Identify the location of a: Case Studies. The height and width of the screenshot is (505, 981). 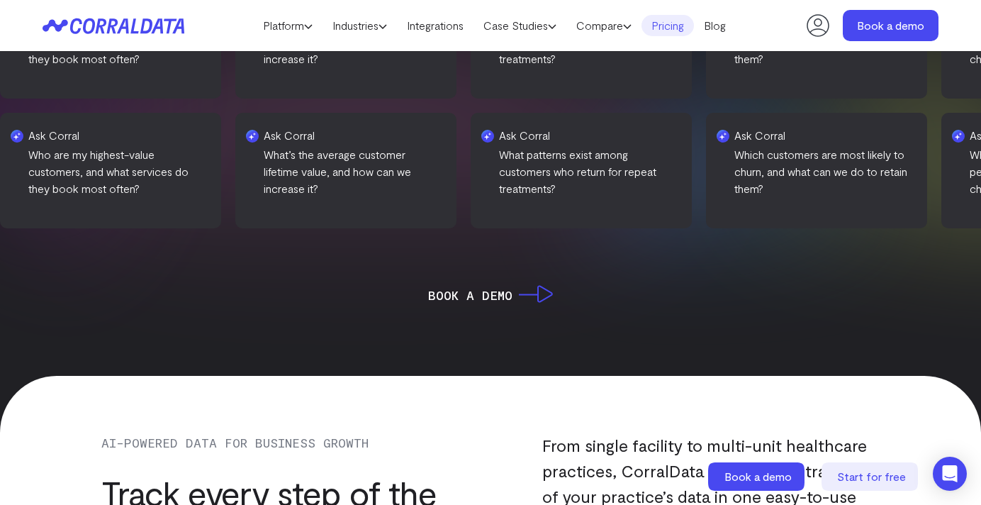
(520, 26).